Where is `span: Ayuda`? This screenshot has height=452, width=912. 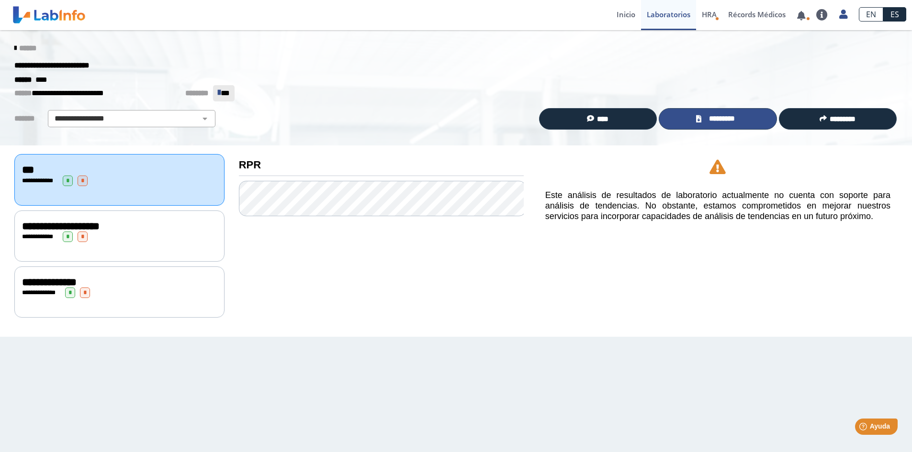
span: Ayuda is located at coordinates (53, 11).